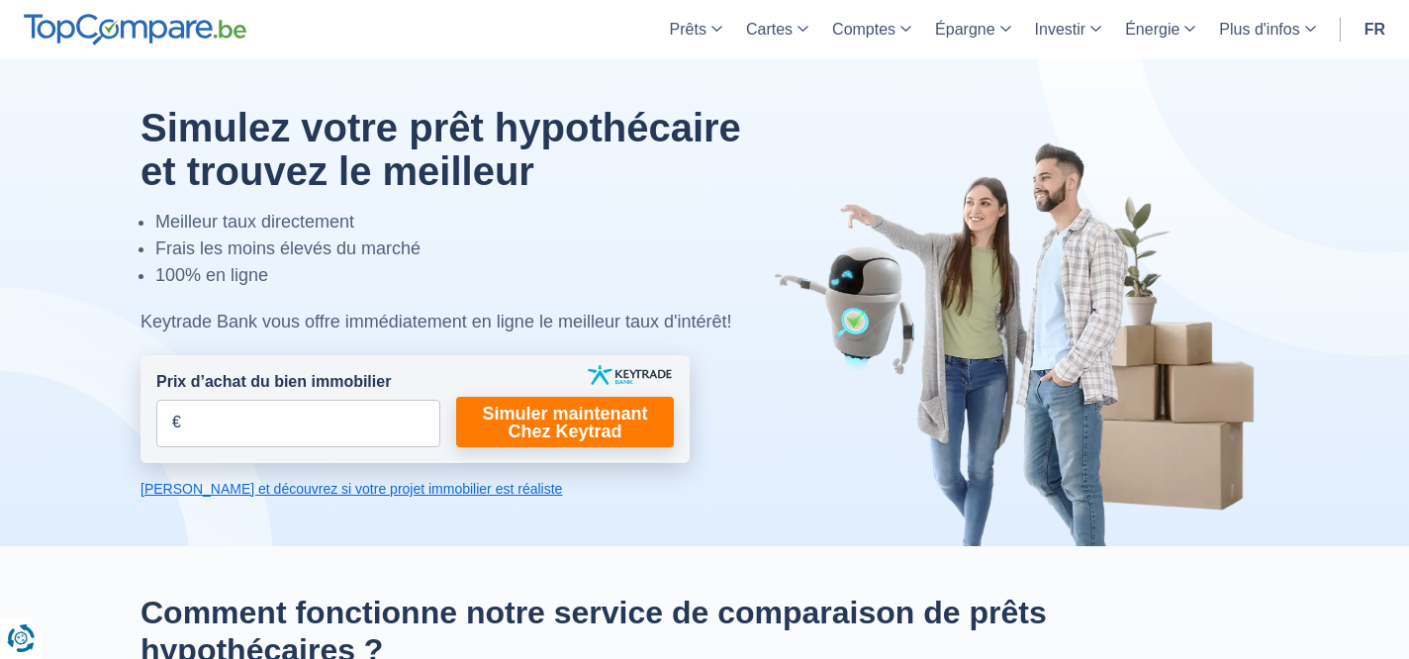 This screenshot has height=659, width=1409. I want to click on li: Frais les moins élevés du marché, so click(471, 248).